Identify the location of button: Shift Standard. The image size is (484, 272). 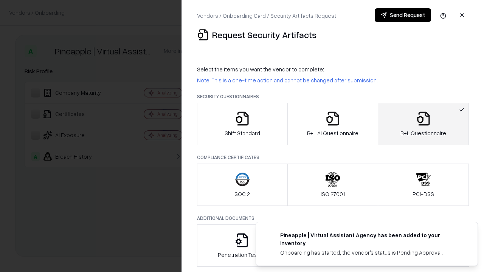
(242, 124).